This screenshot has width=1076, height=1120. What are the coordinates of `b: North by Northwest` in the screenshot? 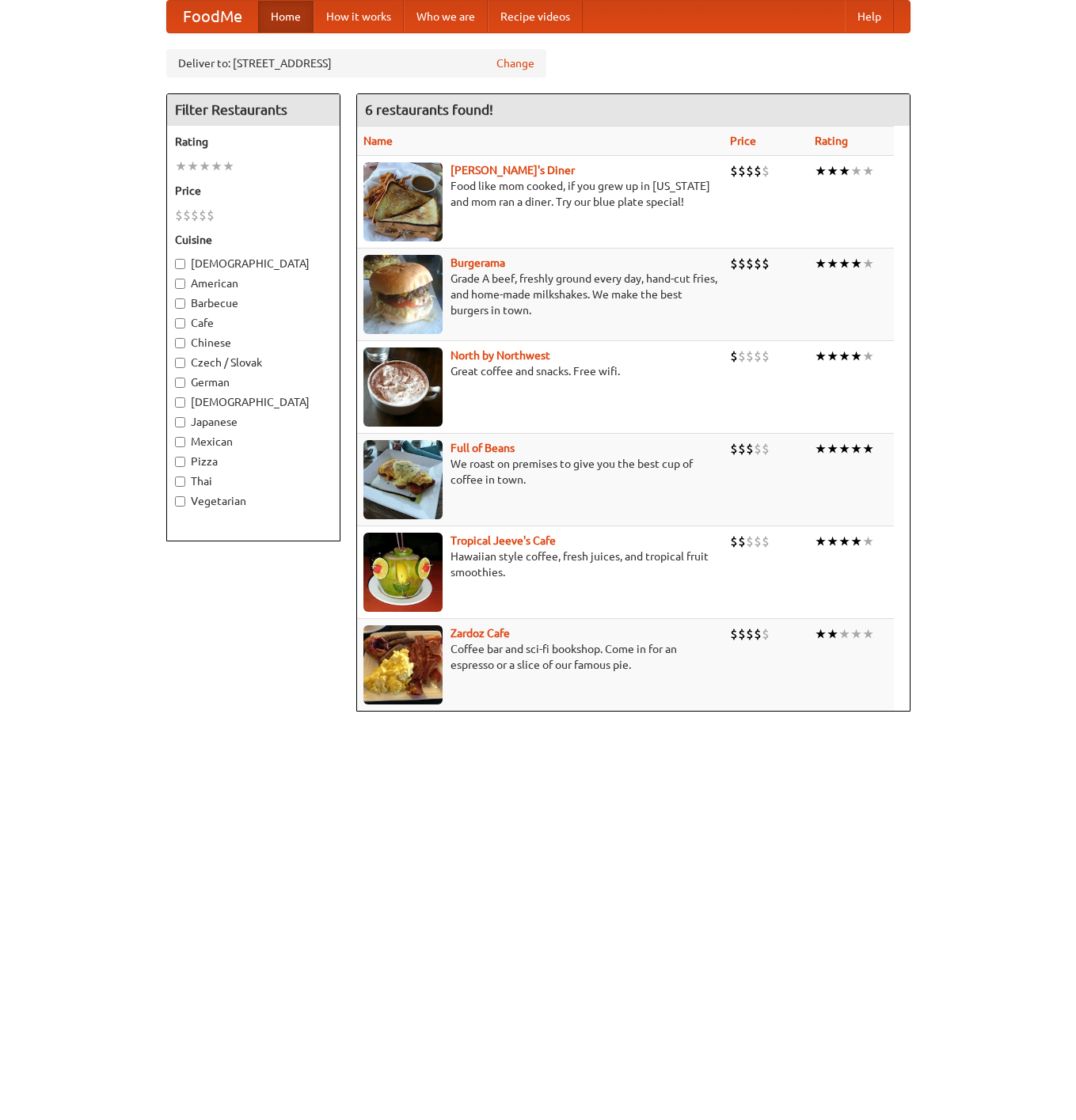 It's located at (500, 355).